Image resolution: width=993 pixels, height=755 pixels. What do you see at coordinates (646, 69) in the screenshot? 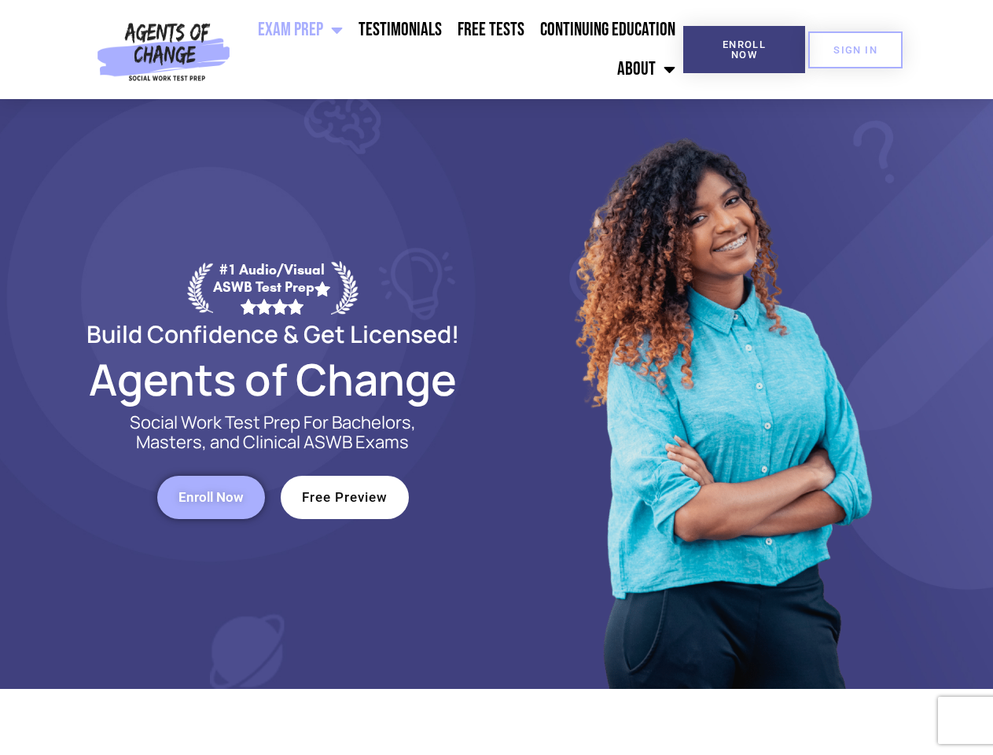
I see `a: About` at bounding box center [646, 69].